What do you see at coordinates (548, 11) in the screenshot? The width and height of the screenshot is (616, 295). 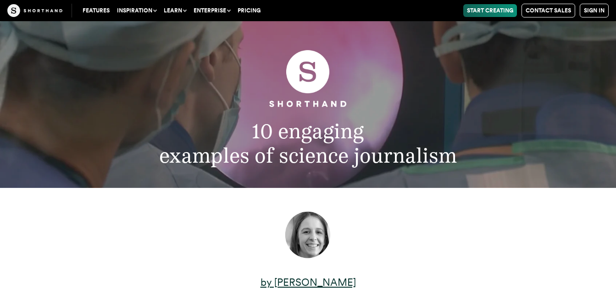 I see `a: Contact Sales` at bounding box center [548, 11].